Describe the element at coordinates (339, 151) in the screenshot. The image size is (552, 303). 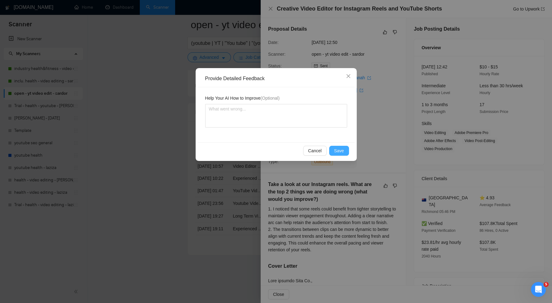
I see `button: Save` at that location.